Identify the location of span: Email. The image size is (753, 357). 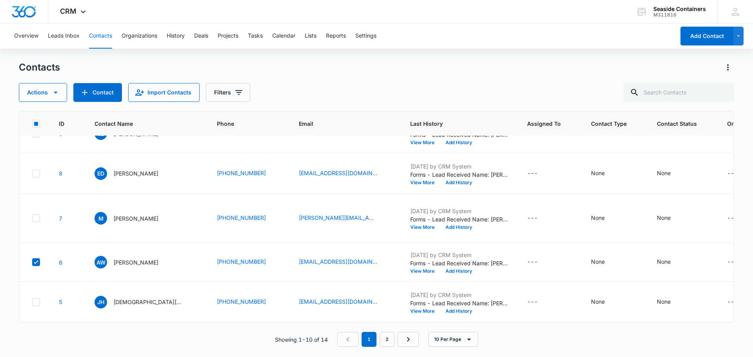
(339, 124).